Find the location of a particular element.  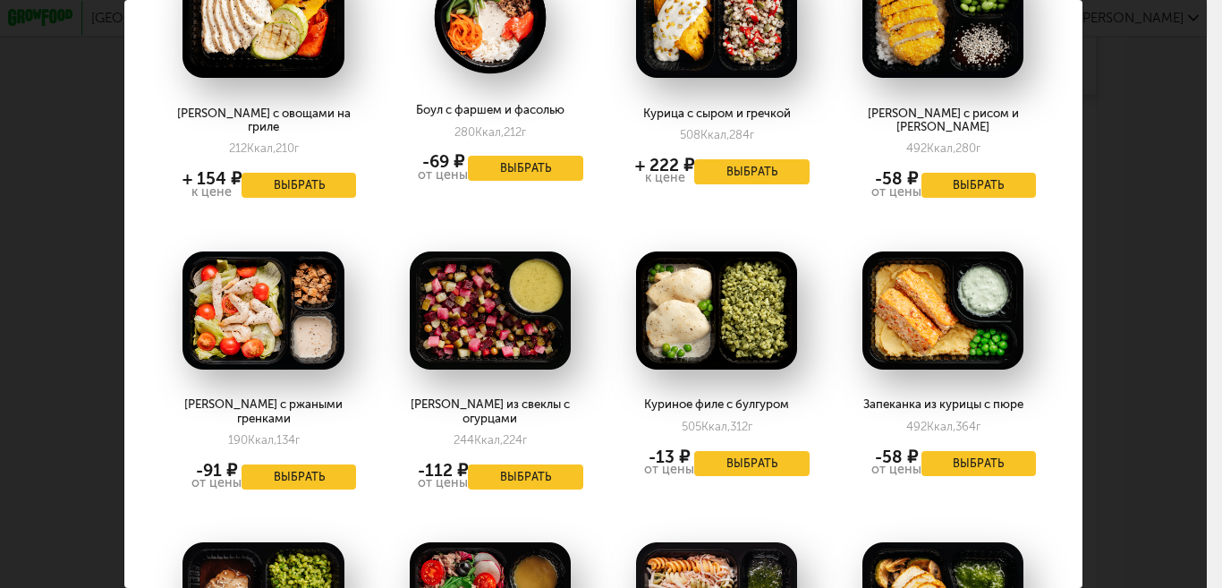

div: 505 312 is located at coordinates (717, 426).